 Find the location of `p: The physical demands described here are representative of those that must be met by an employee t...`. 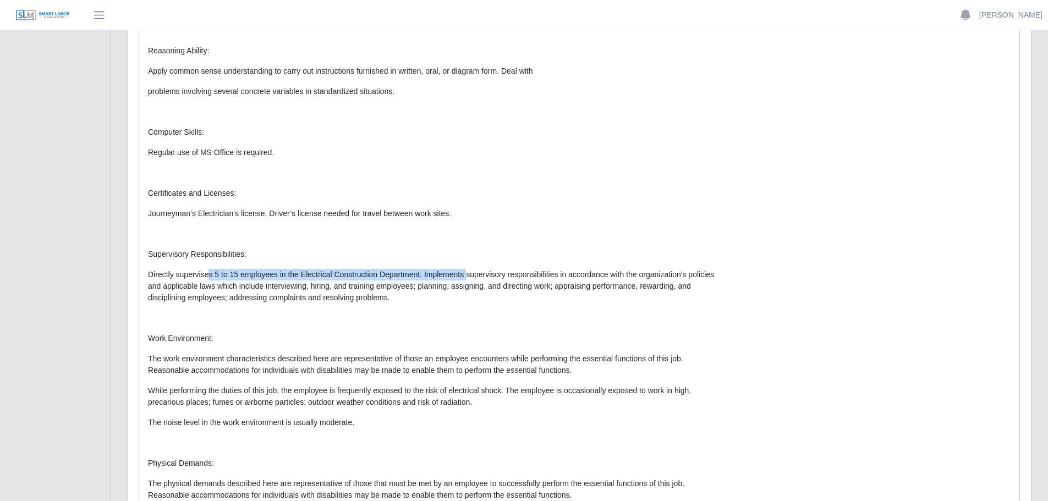

p: The physical demands described here are representative of those that must be met by an employee t... is located at coordinates (432, 490).